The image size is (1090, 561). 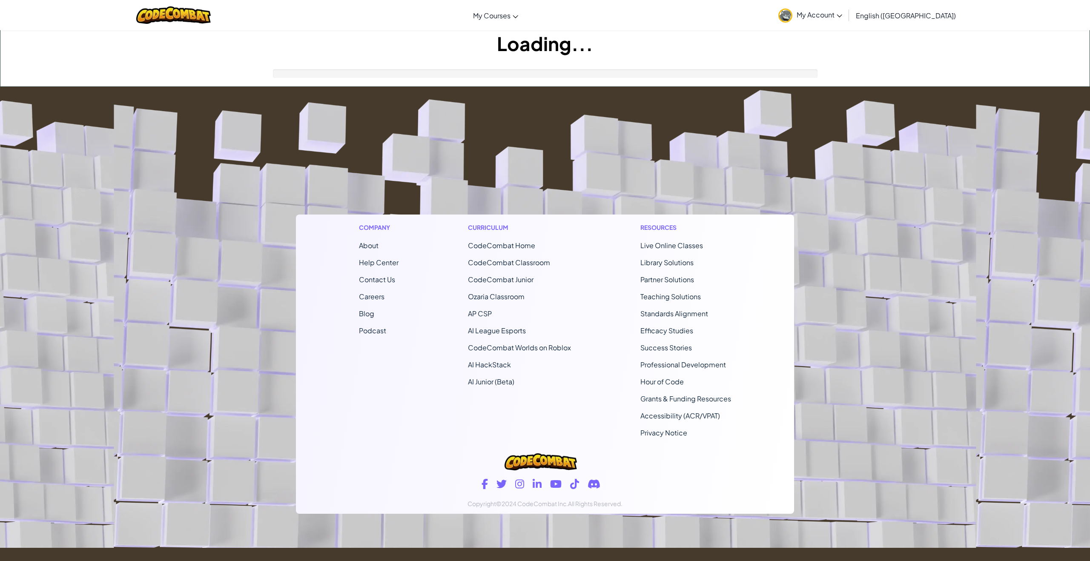 I want to click on span: All Rights Reserved., so click(x=595, y=504).